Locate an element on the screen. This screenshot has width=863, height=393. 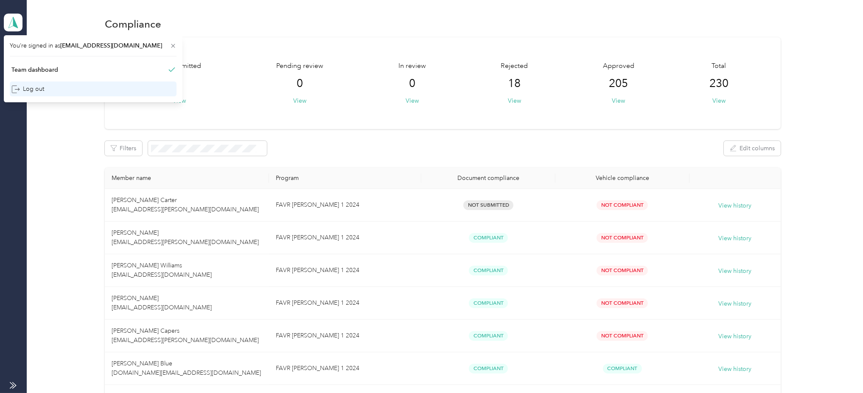
div: Document compliance is located at coordinates (488, 178).